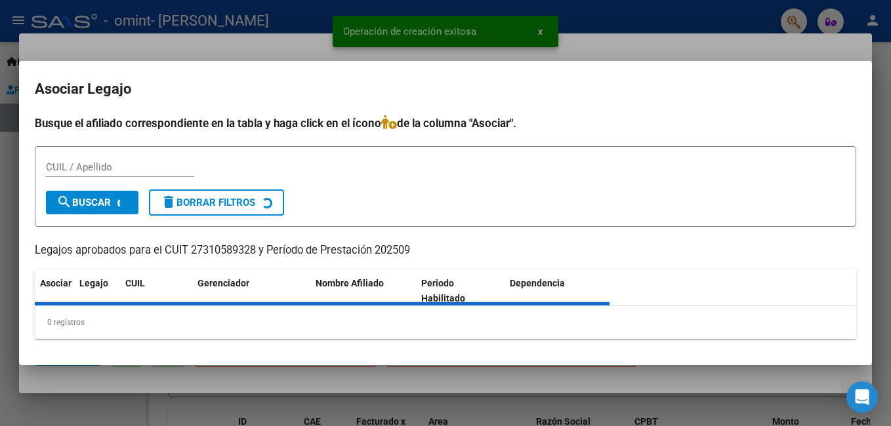 This screenshot has height=426, width=891. Describe the element at coordinates (83, 203) in the screenshot. I see `span: Buscar` at that location.